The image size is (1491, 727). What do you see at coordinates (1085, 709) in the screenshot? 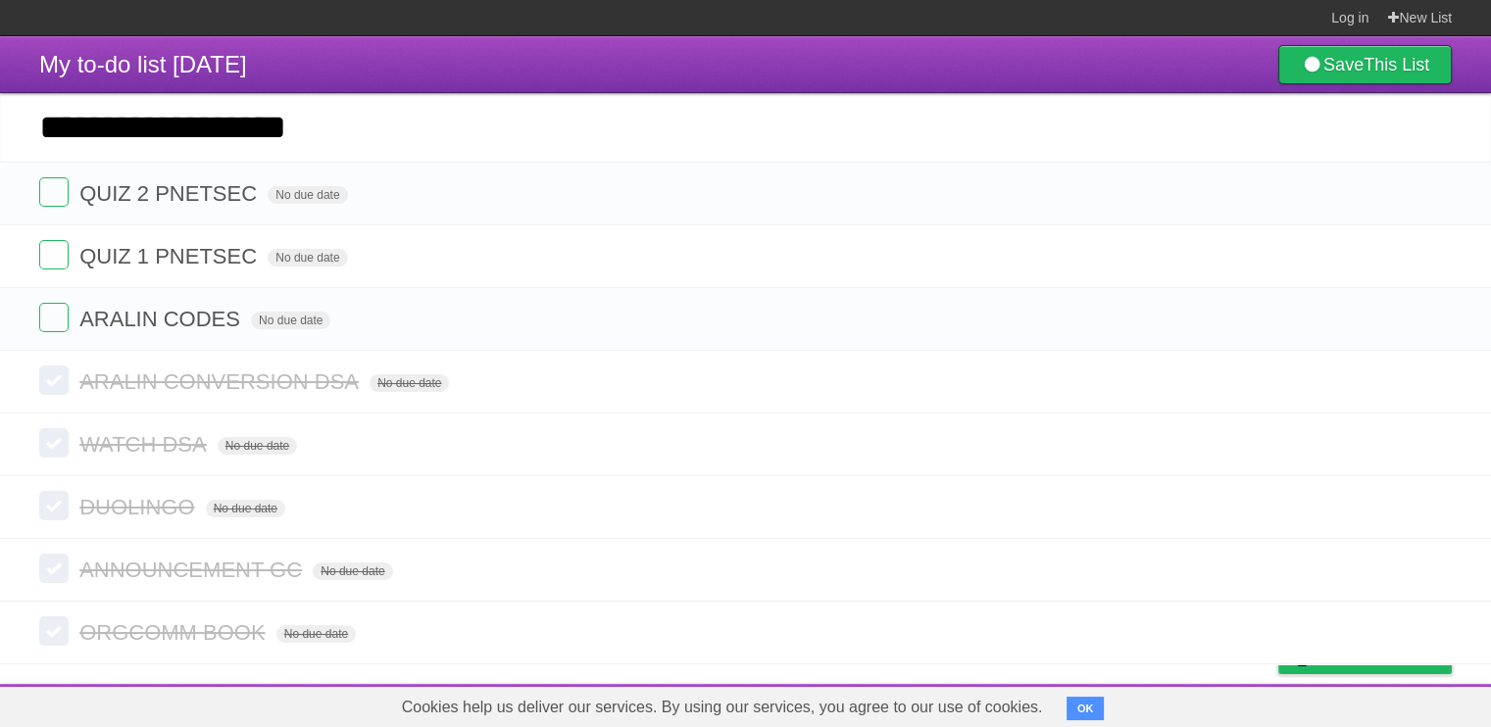
I see `button: OK` at bounding box center [1085, 709].